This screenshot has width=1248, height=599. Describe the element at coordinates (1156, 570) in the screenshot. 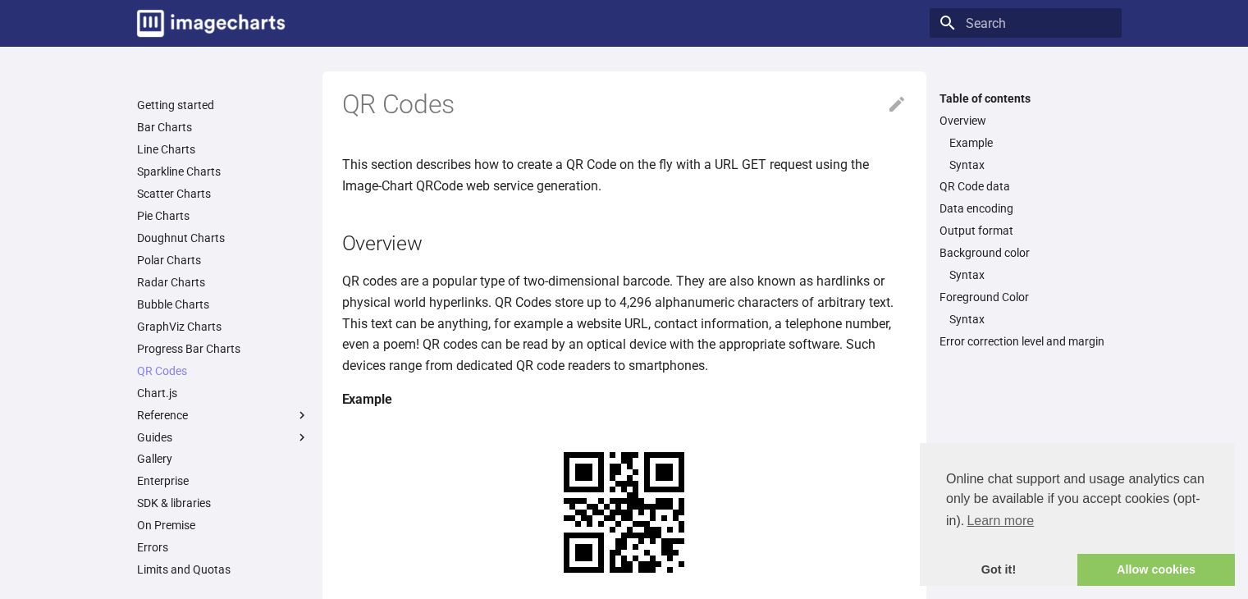

I see `a: allow cookies` at that location.